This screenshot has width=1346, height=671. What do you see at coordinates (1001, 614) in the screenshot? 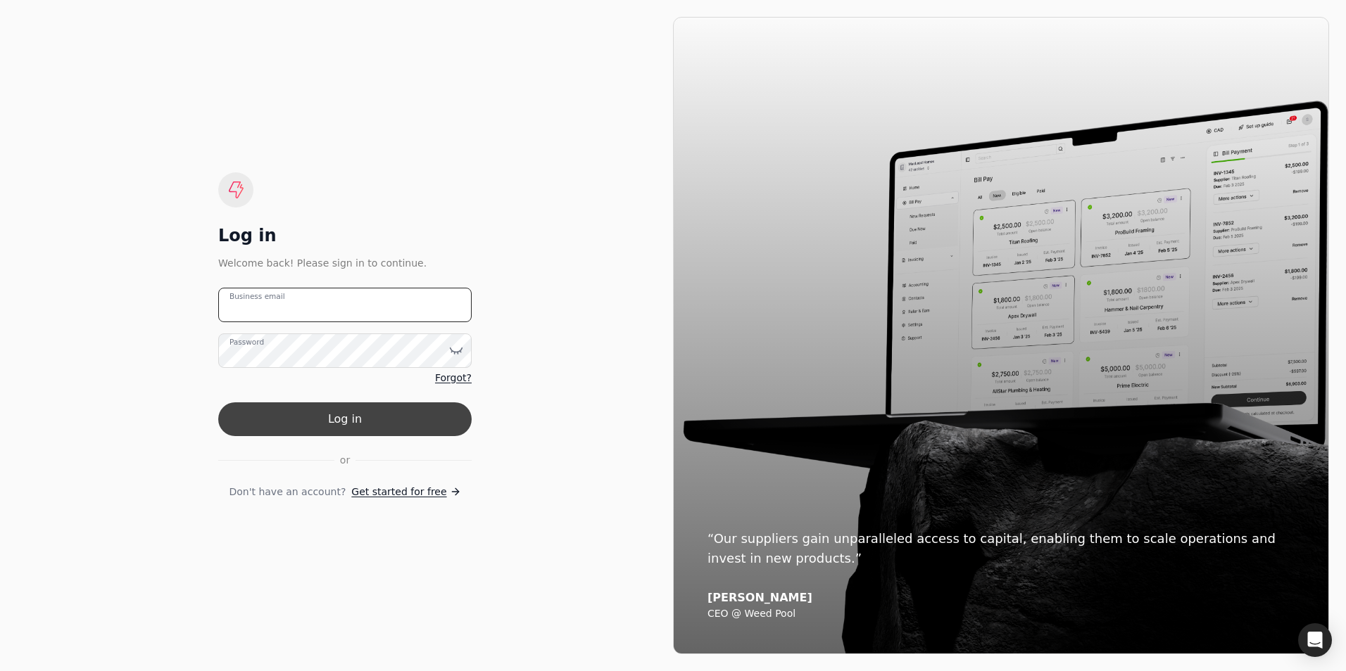
I see `div: CEO @ Weed Pool` at bounding box center [1001, 614].